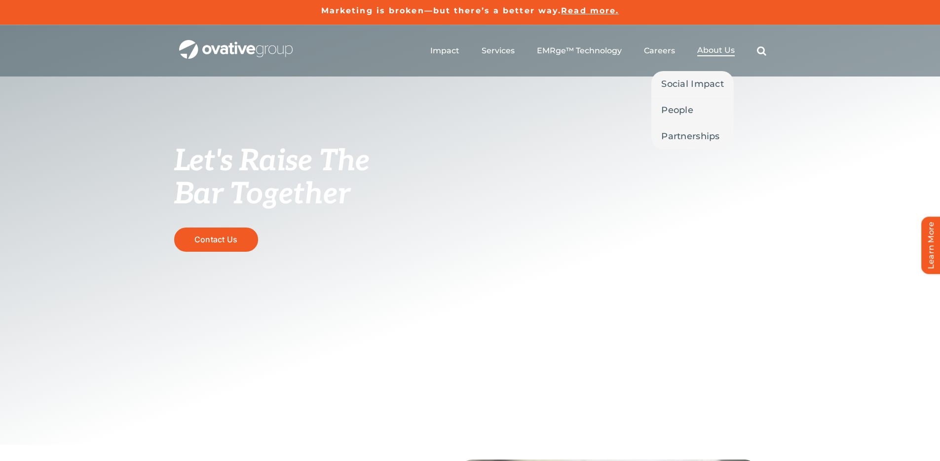  I want to click on span: About Us, so click(716, 50).